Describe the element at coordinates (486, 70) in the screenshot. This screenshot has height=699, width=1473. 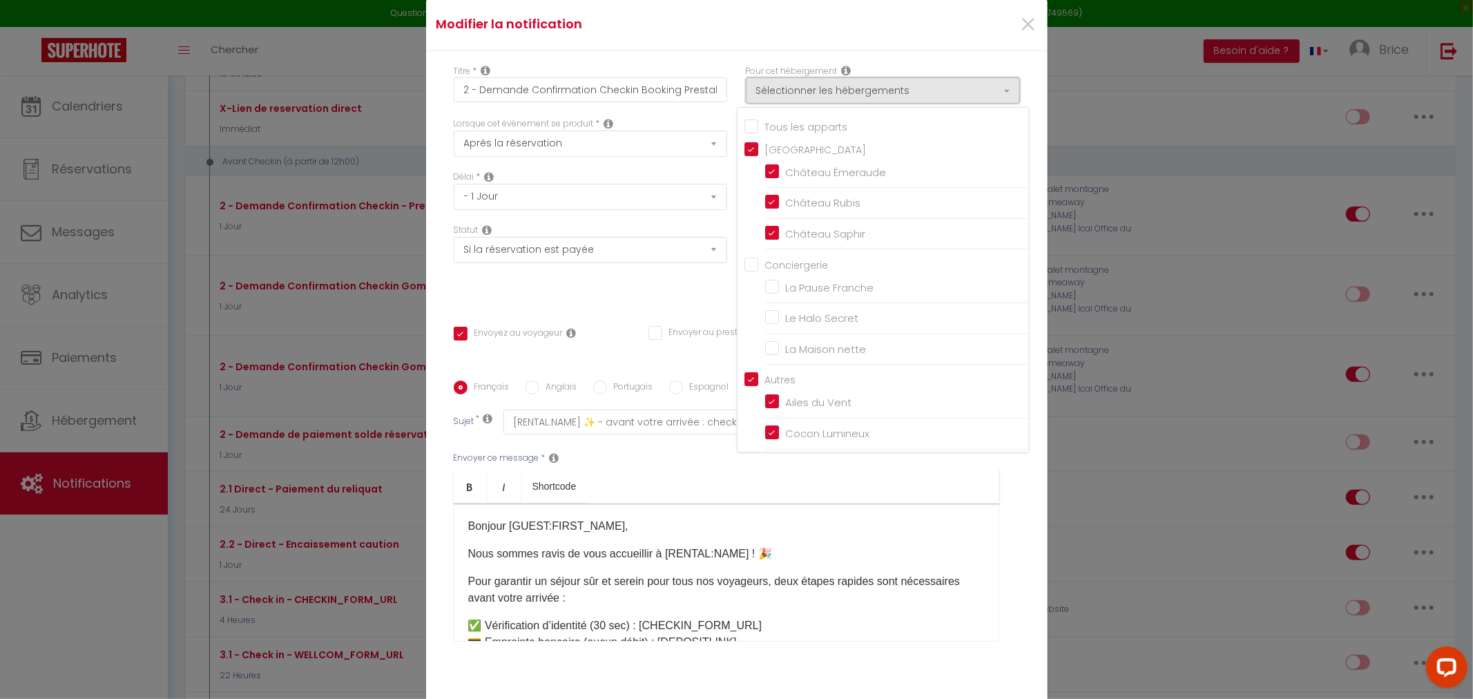
I see `i: Title` at that location.